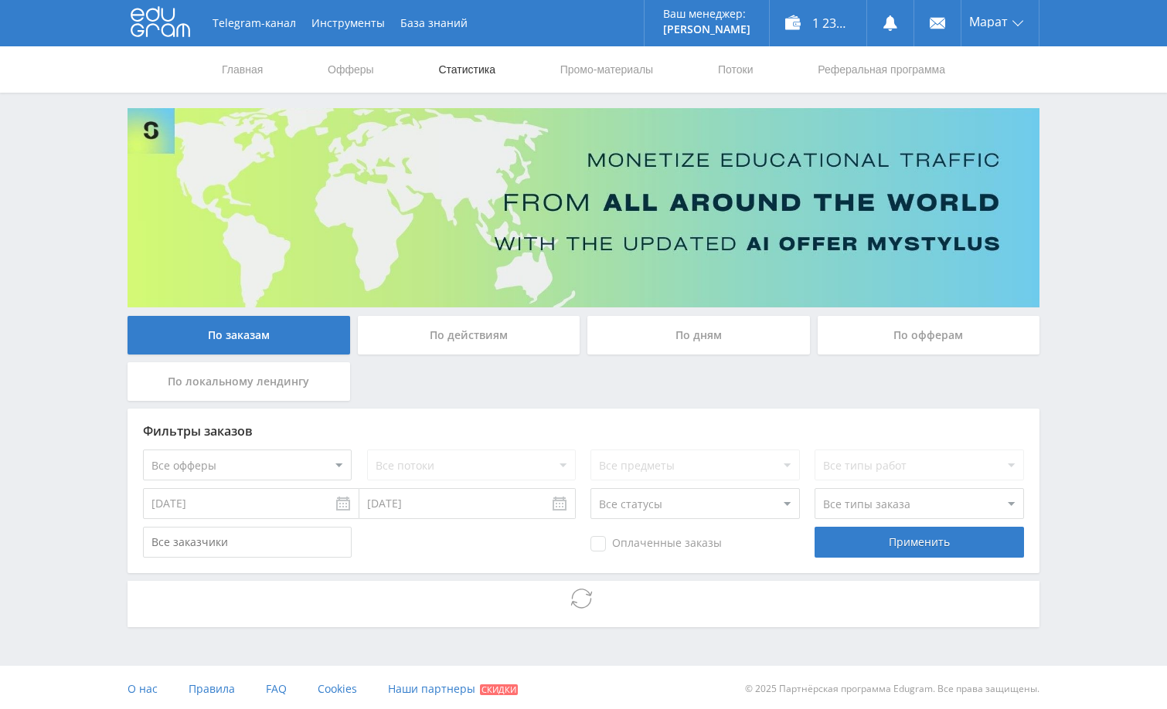  What do you see at coordinates (212, 688) in the screenshot?
I see `span: Правила` at bounding box center [212, 688].